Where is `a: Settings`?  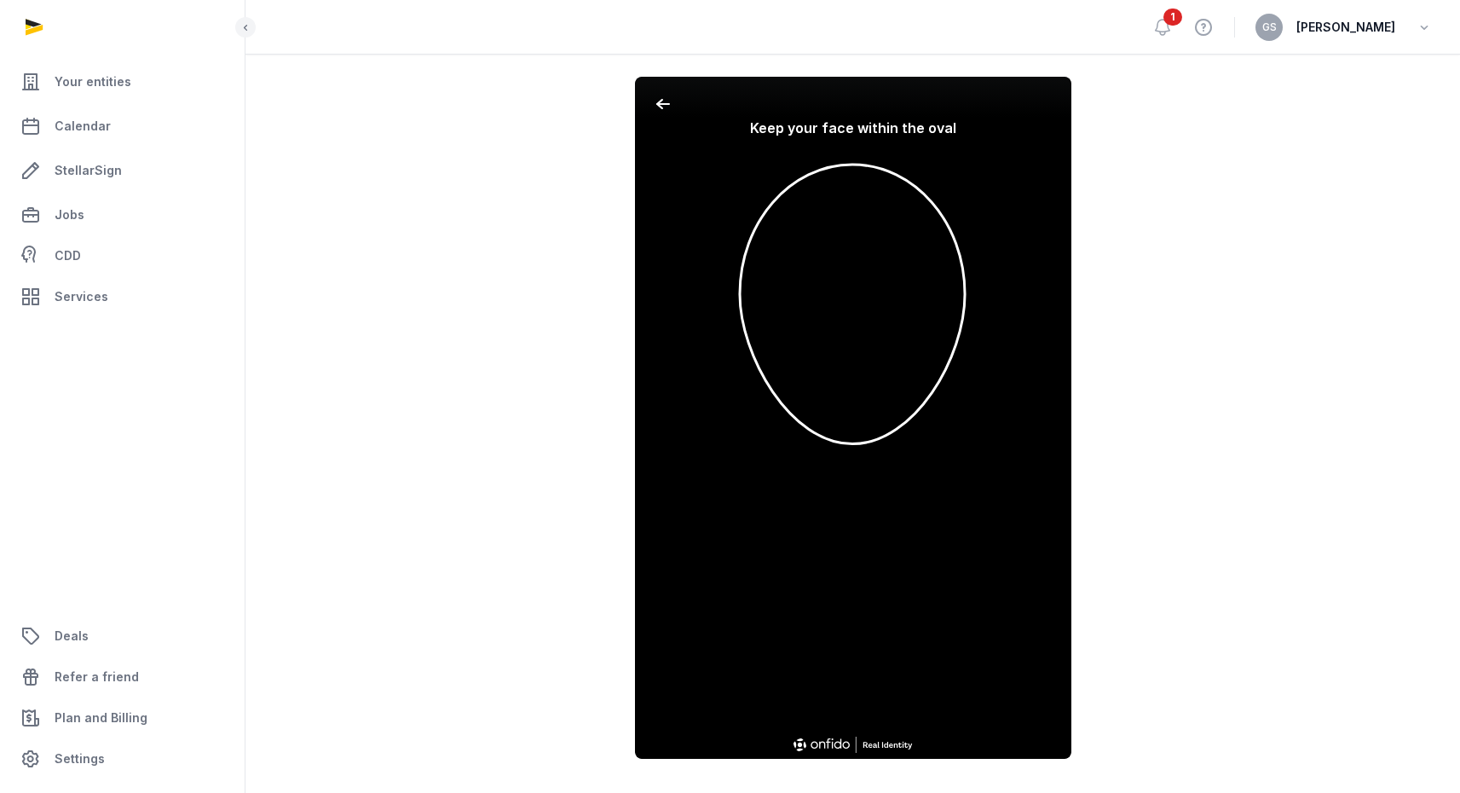
a: Settings is located at coordinates (122, 759).